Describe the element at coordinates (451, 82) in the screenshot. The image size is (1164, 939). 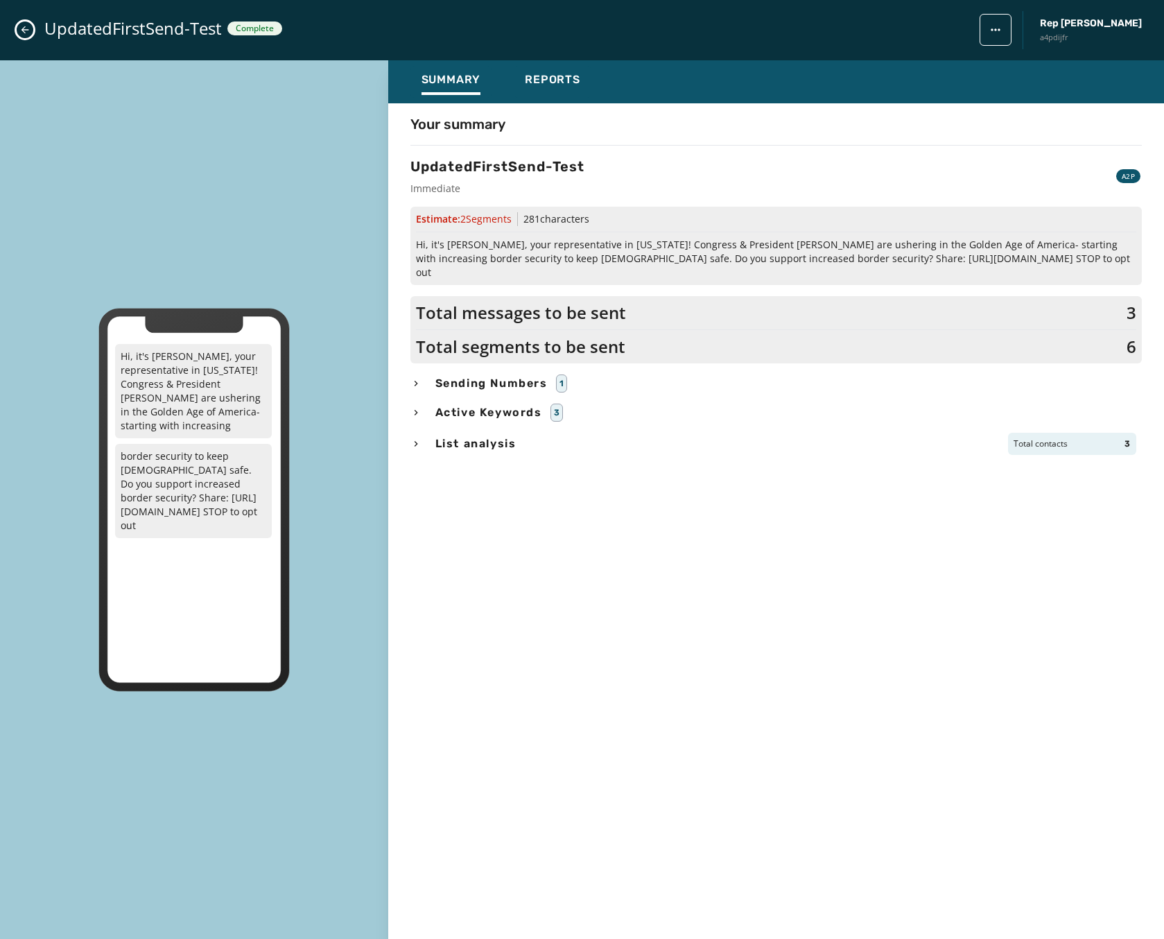
I see `button: Summary` at that location.